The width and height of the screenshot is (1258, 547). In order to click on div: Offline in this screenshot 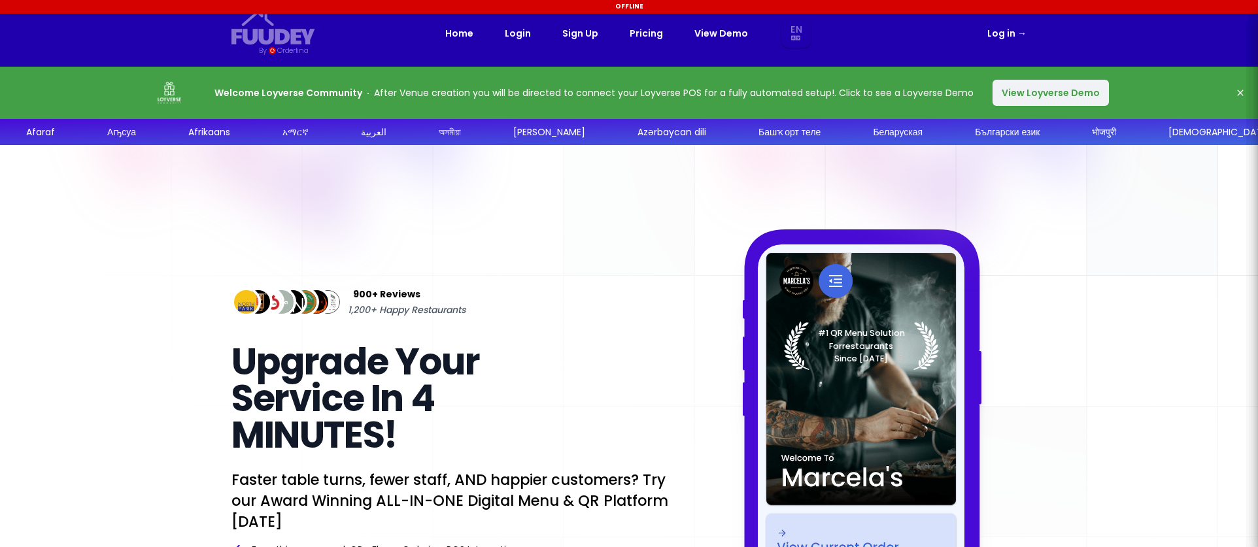, I will do `click(629, 7)`.